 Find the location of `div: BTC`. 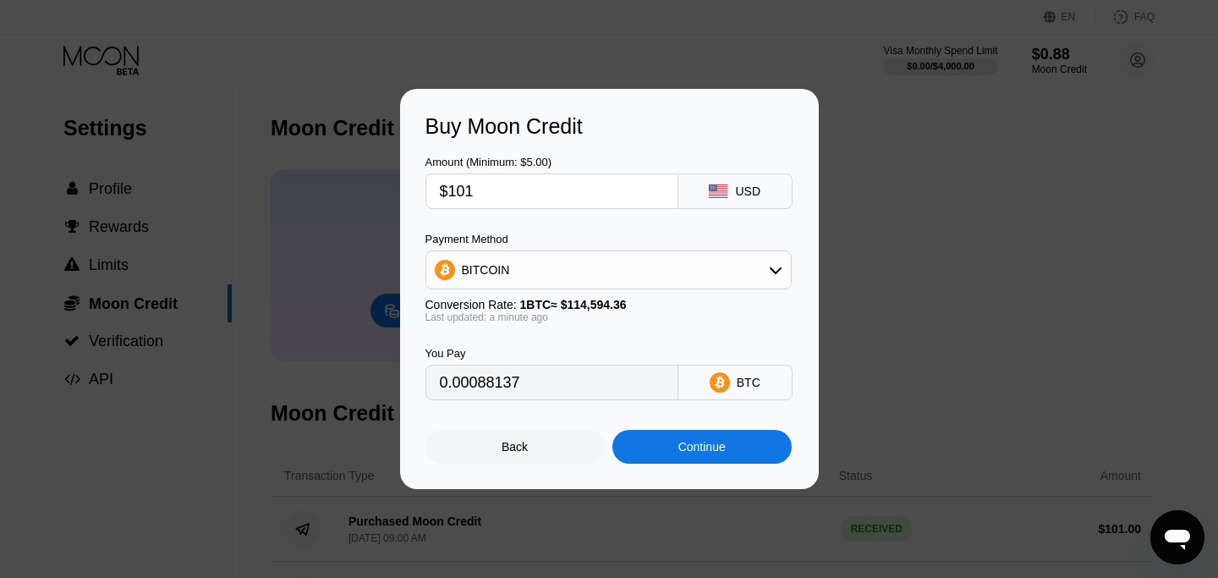

div: BTC is located at coordinates (748, 382).